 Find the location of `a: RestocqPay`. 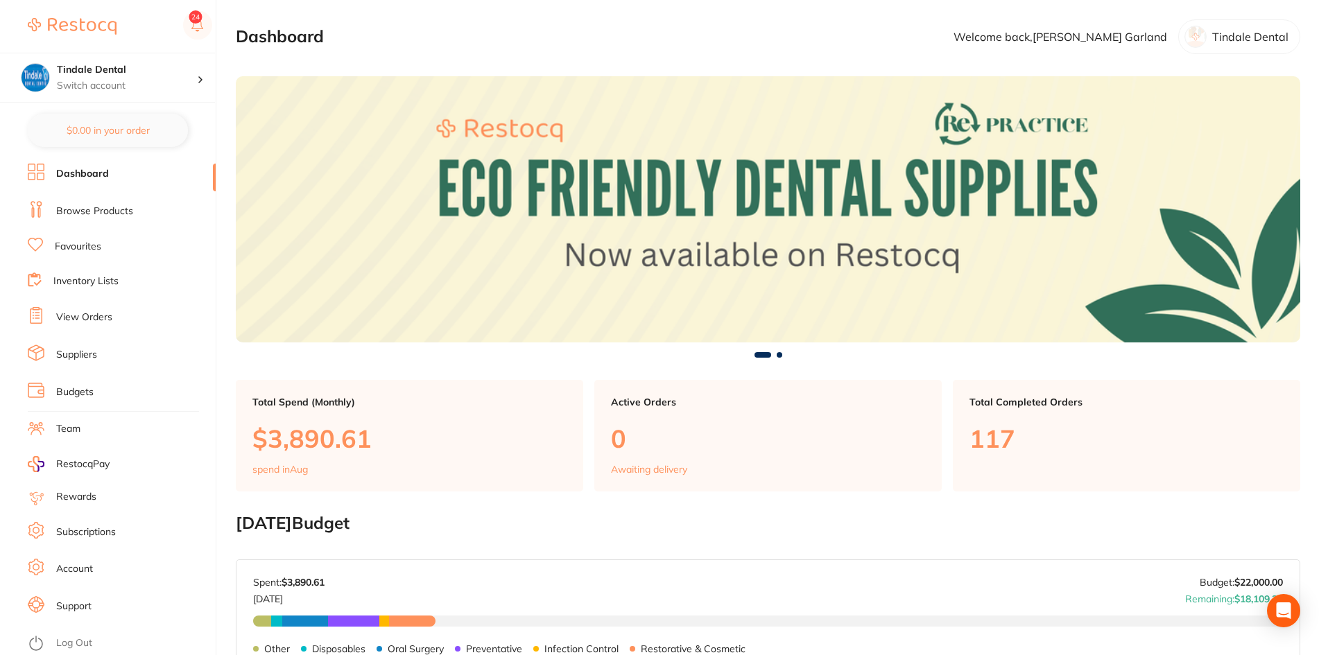

a: RestocqPay is located at coordinates (69, 464).